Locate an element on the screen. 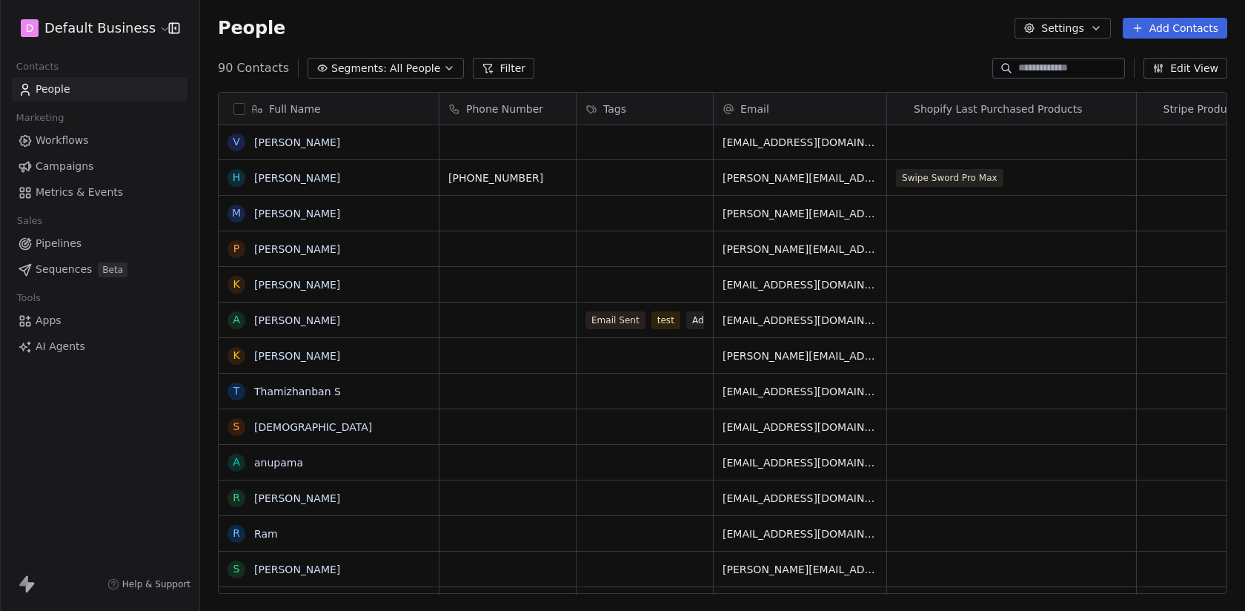 The width and height of the screenshot is (1245, 611). button: DDefault Business is located at coordinates (87, 28).